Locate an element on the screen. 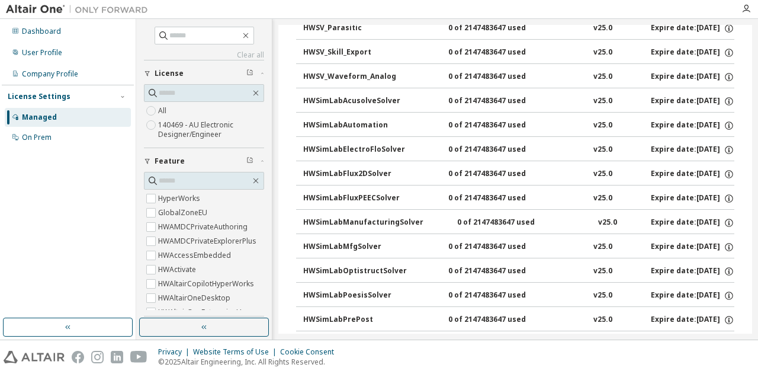 Image resolution: width=758 pixels, height=374 pixels. label: HyperWorks is located at coordinates (180, 198).